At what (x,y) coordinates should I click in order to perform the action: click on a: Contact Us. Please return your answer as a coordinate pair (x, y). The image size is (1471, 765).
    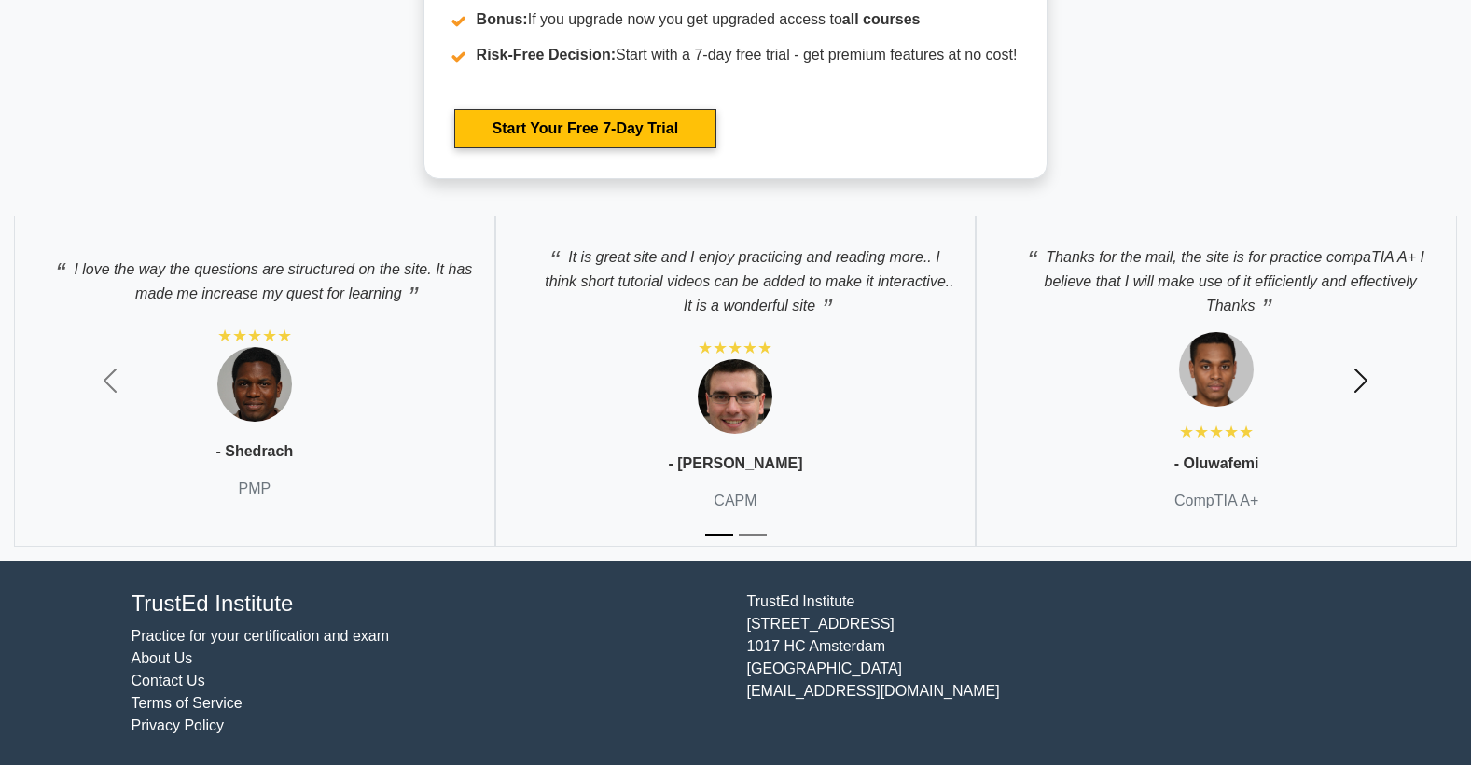
    Looking at the image, I should click on (168, 680).